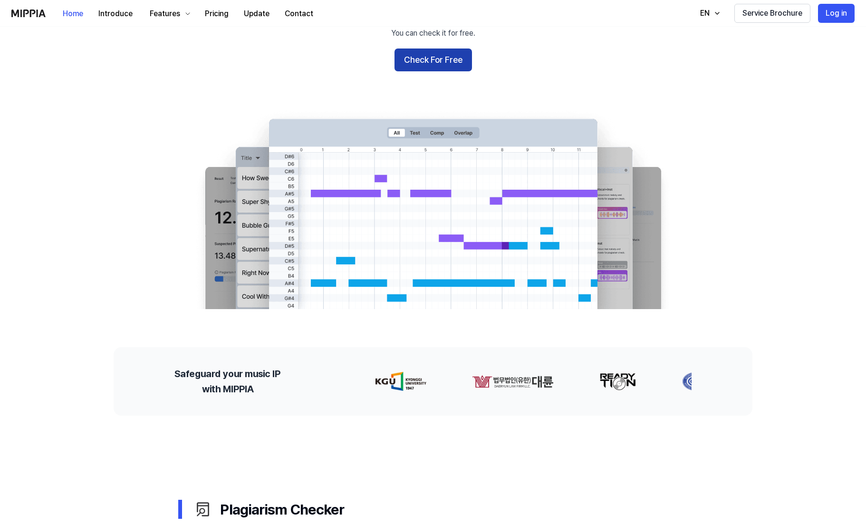 This screenshot has width=866, height=525. I want to click on a: Introduce, so click(116, 14).